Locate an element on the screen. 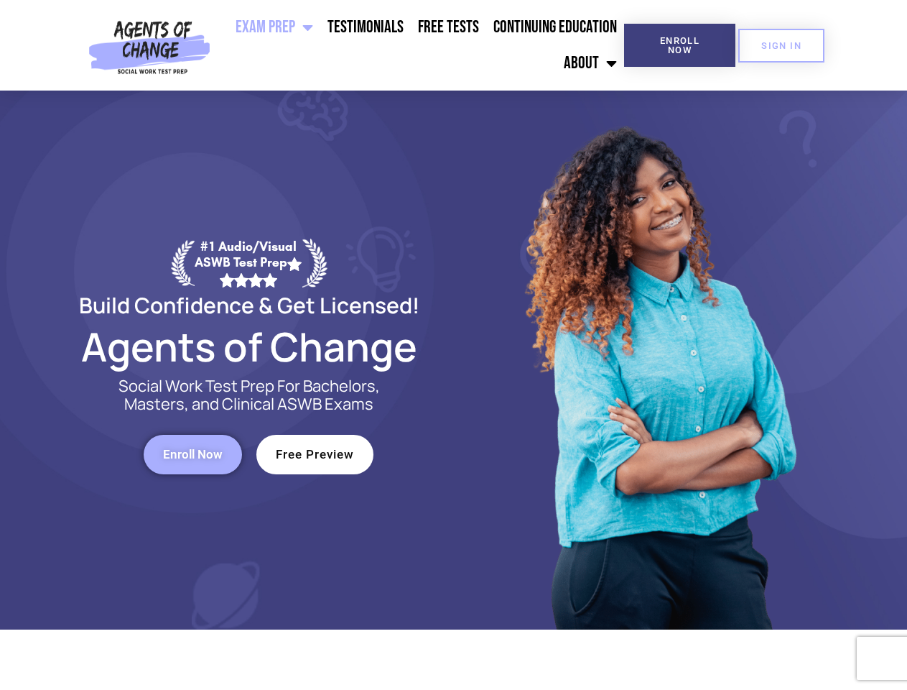 The width and height of the screenshot is (907, 690). a: About is located at coordinates (591, 63).